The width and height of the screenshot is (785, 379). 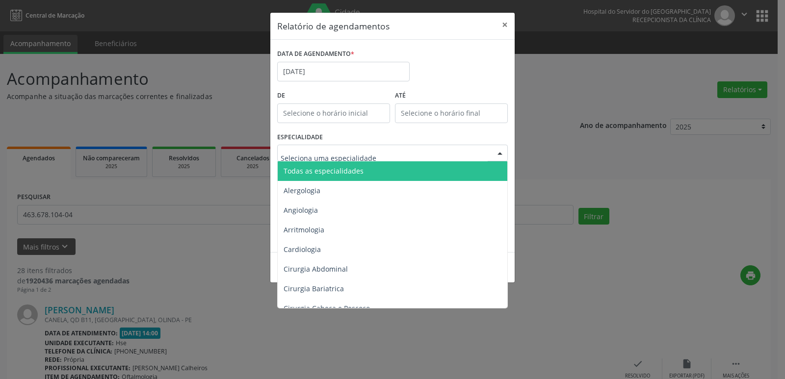 I want to click on span: Alergologia, so click(x=302, y=190).